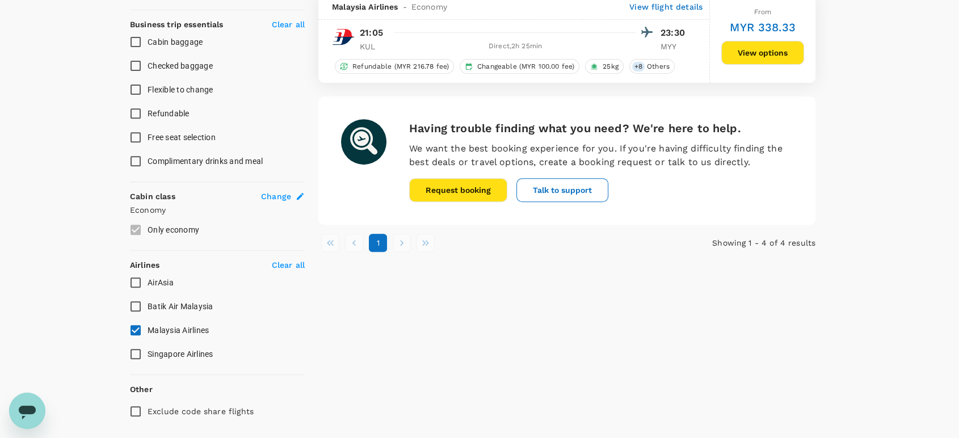 The height and width of the screenshot is (438, 959). I want to click on span: Free seat selection, so click(182, 137).